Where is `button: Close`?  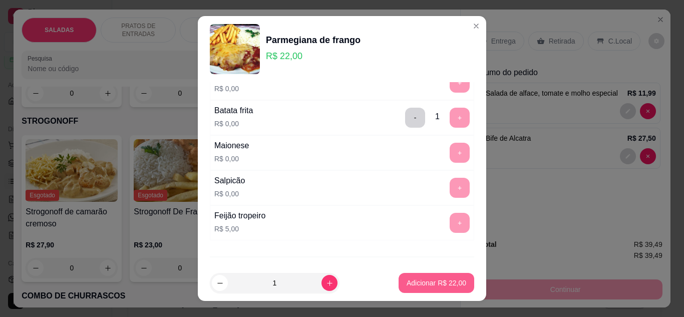 button: Close is located at coordinates (476, 26).